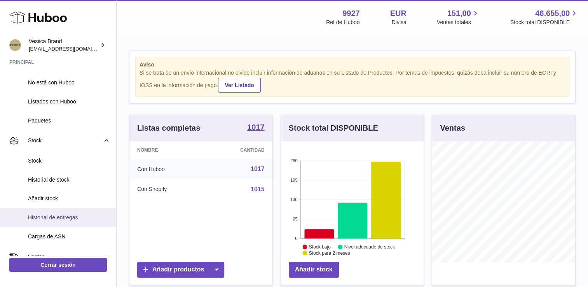 The height and width of the screenshot is (287, 588). Describe the element at coordinates (167, 189) in the screenshot. I see `td: Con Shopify` at that location.